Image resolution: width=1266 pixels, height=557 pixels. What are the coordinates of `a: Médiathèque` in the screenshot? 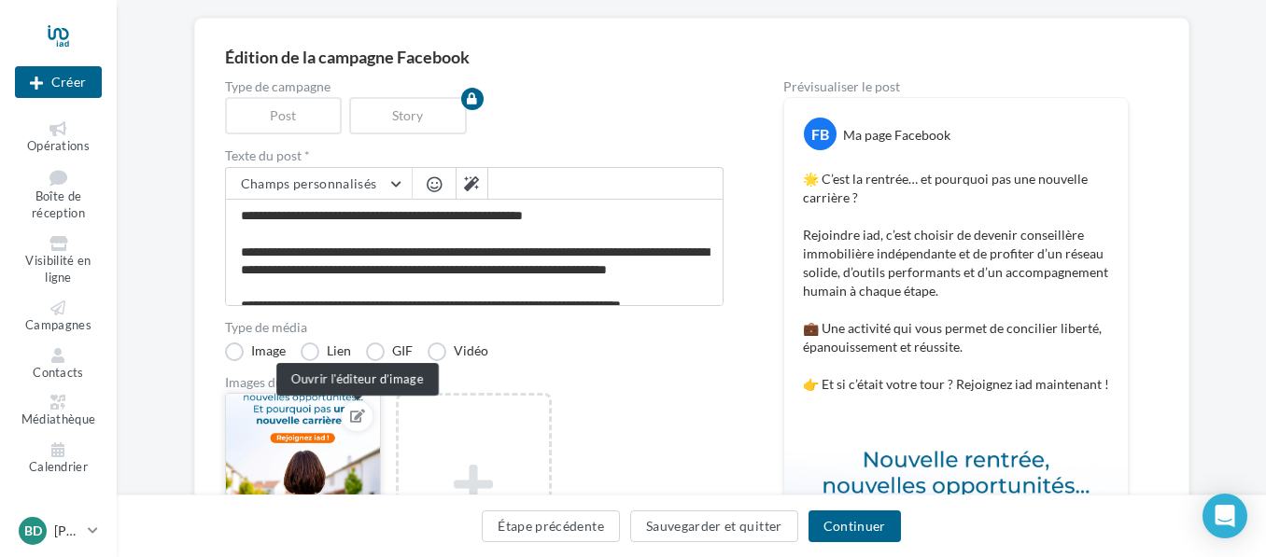 It's located at (58, 411).